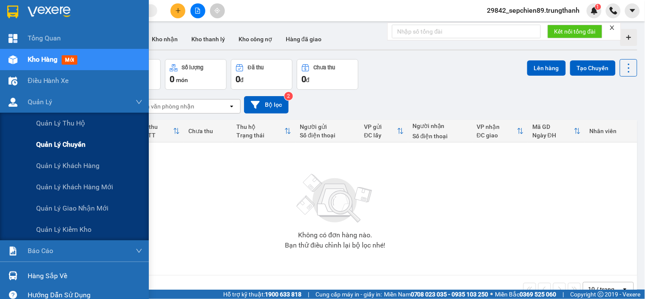 Image resolution: width=645 pixels, height=299 pixels. I want to click on span: Kho hàng, so click(43, 59).